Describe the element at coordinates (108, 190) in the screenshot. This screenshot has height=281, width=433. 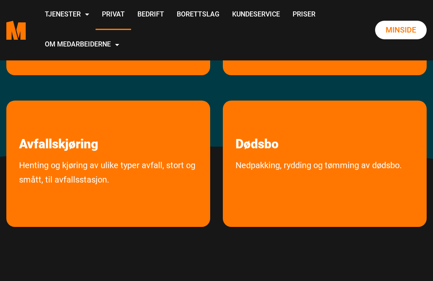
I see `a: Henting og kjøring av ulike typer avfall, stort og smått, til avfallsstasjon.` at that location.